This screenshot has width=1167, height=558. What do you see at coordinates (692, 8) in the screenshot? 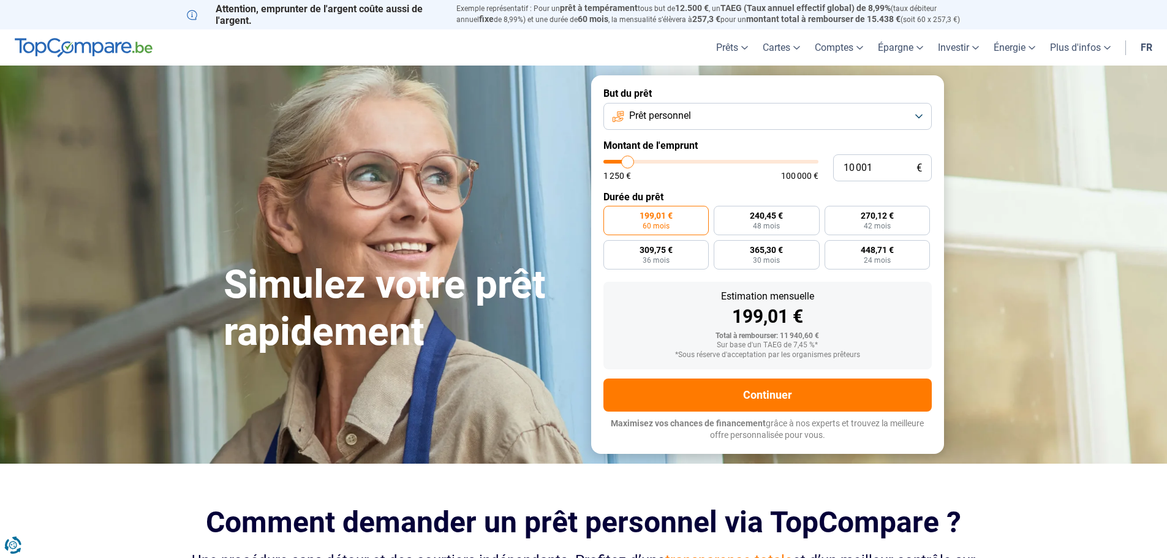
I see `span: 12.500 €` at bounding box center [692, 8].